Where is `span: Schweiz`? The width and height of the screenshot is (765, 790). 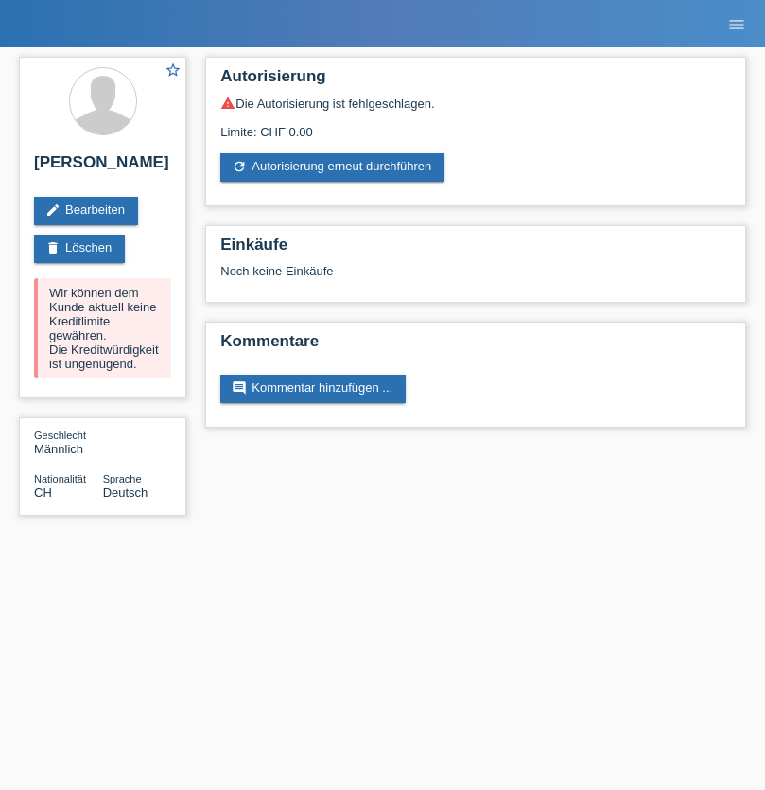 span: Schweiz is located at coordinates (43, 492).